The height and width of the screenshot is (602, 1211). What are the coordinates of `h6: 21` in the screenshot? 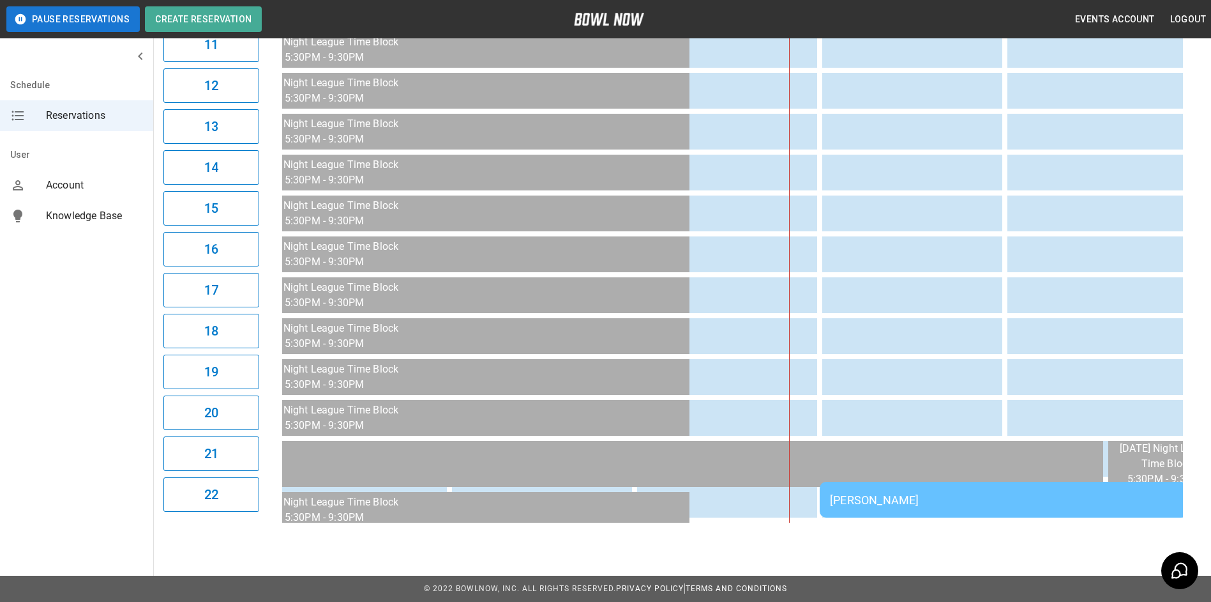 It's located at (211, 453).